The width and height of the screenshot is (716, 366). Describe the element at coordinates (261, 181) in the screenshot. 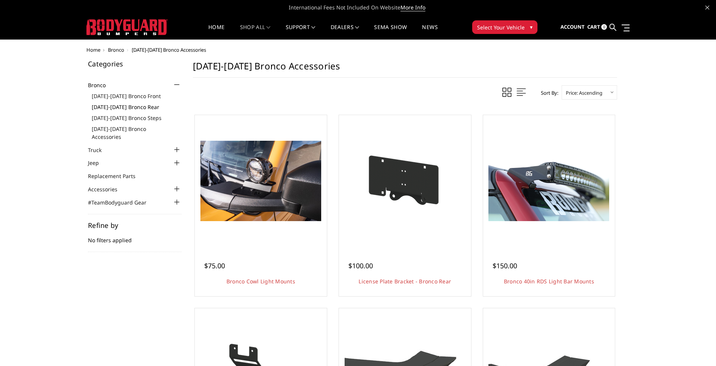

I see `img: Bronco Cowl Light Mounts` at that location.